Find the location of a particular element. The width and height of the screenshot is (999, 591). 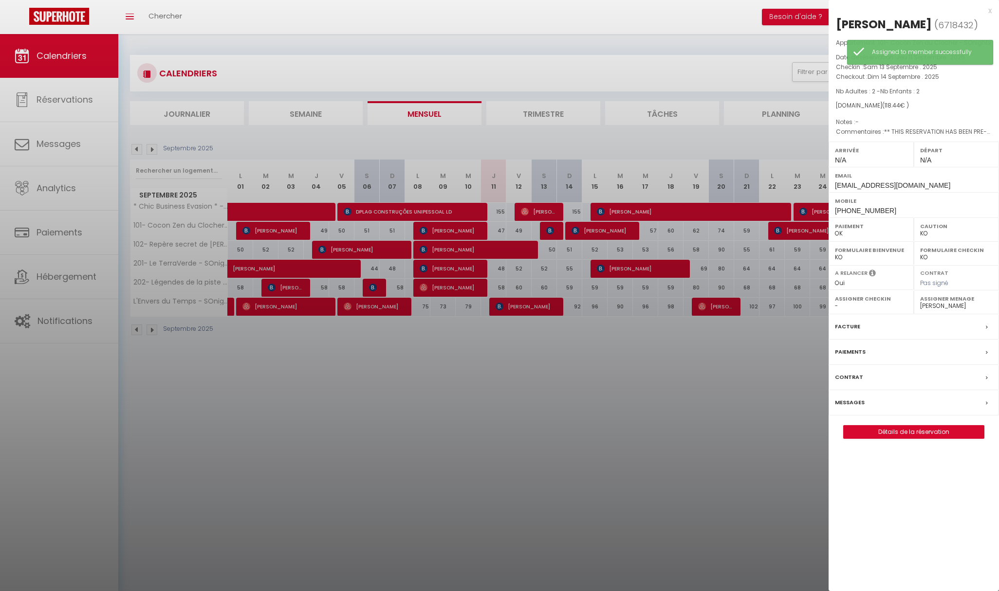

label: Caution is located at coordinates (956, 226).